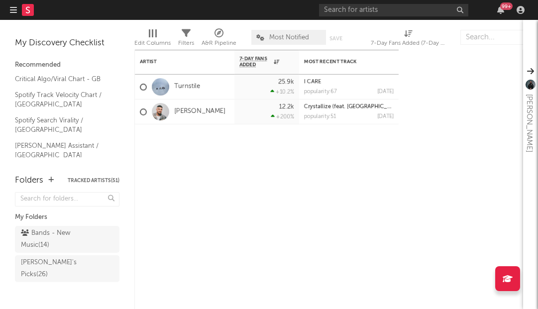 This screenshot has height=309, width=538. What do you see at coordinates (286, 82) in the screenshot?
I see `div: 25.9k` at bounding box center [286, 82].